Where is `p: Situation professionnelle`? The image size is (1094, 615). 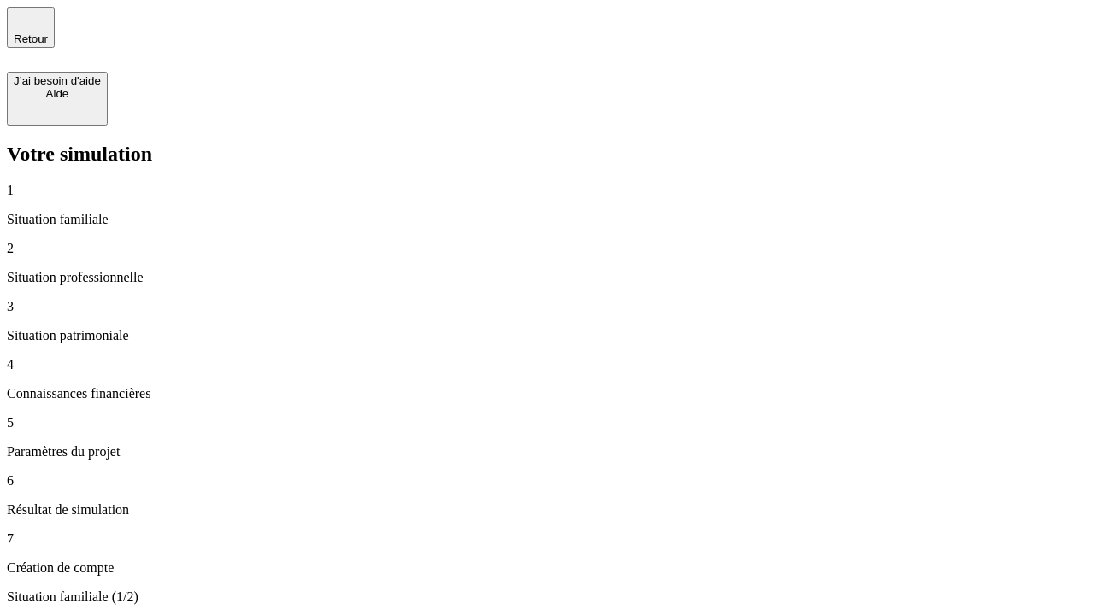 p: Situation professionnelle is located at coordinates (547, 278).